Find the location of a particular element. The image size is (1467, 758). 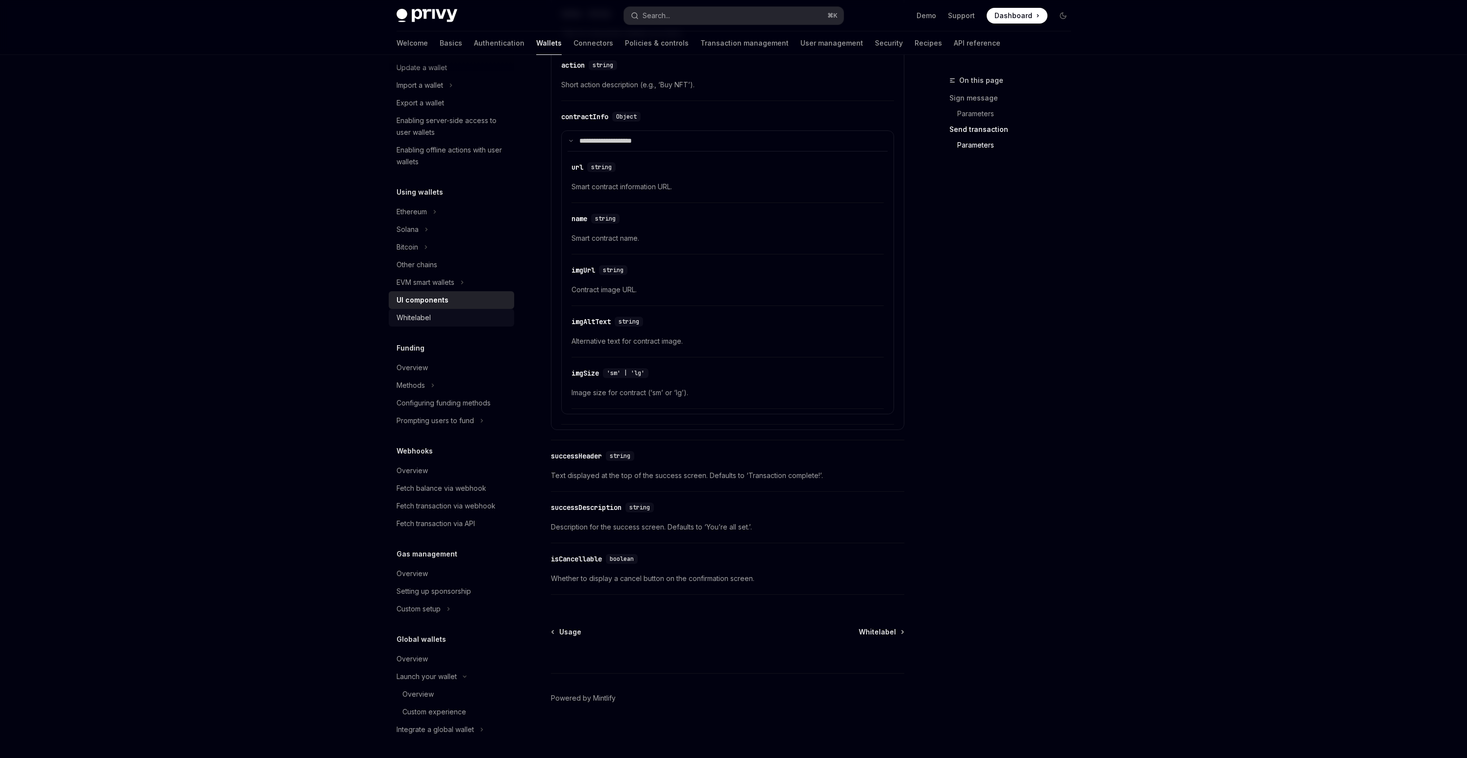

span: Whether to display a cancel button on the confirmation screen. is located at coordinates (728, 578).